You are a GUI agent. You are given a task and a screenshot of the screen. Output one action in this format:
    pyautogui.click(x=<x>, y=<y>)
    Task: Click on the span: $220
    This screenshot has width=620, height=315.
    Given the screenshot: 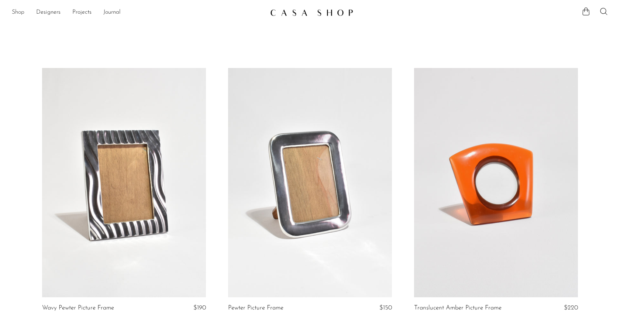 What is the action you would take?
    pyautogui.click(x=571, y=307)
    